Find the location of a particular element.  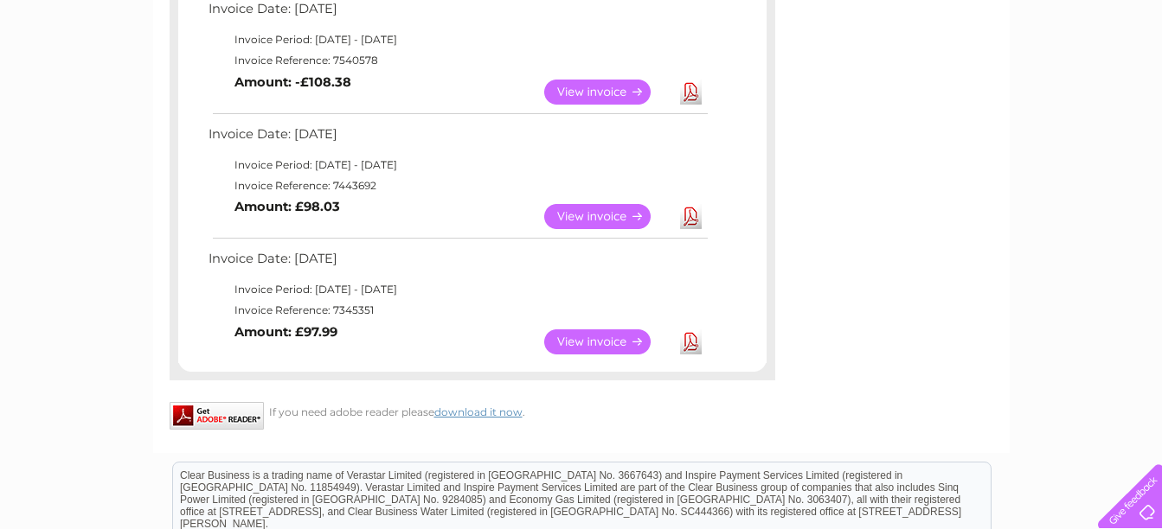

span: 0333 014 3131 is located at coordinates (895, 19).